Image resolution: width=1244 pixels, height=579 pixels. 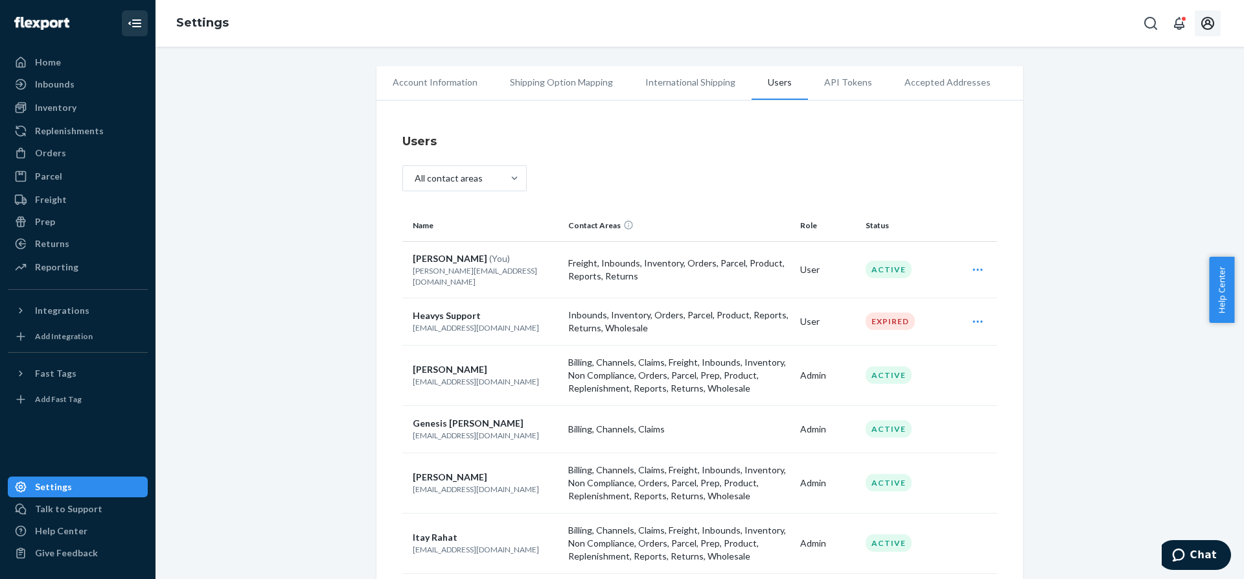 What do you see at coordinates (78, 509) in the screenshot?
I see `button: Talk to Support` at bounding box center [78, 509].